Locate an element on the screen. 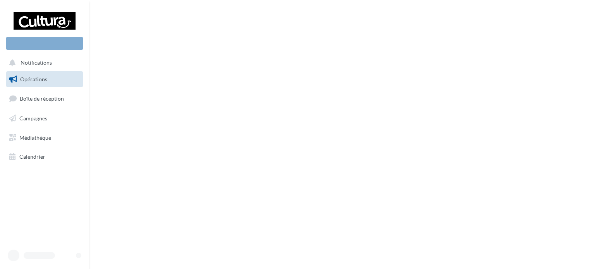 The image size is (595, 269). span: Opérations is located at coordinates (34, 79).